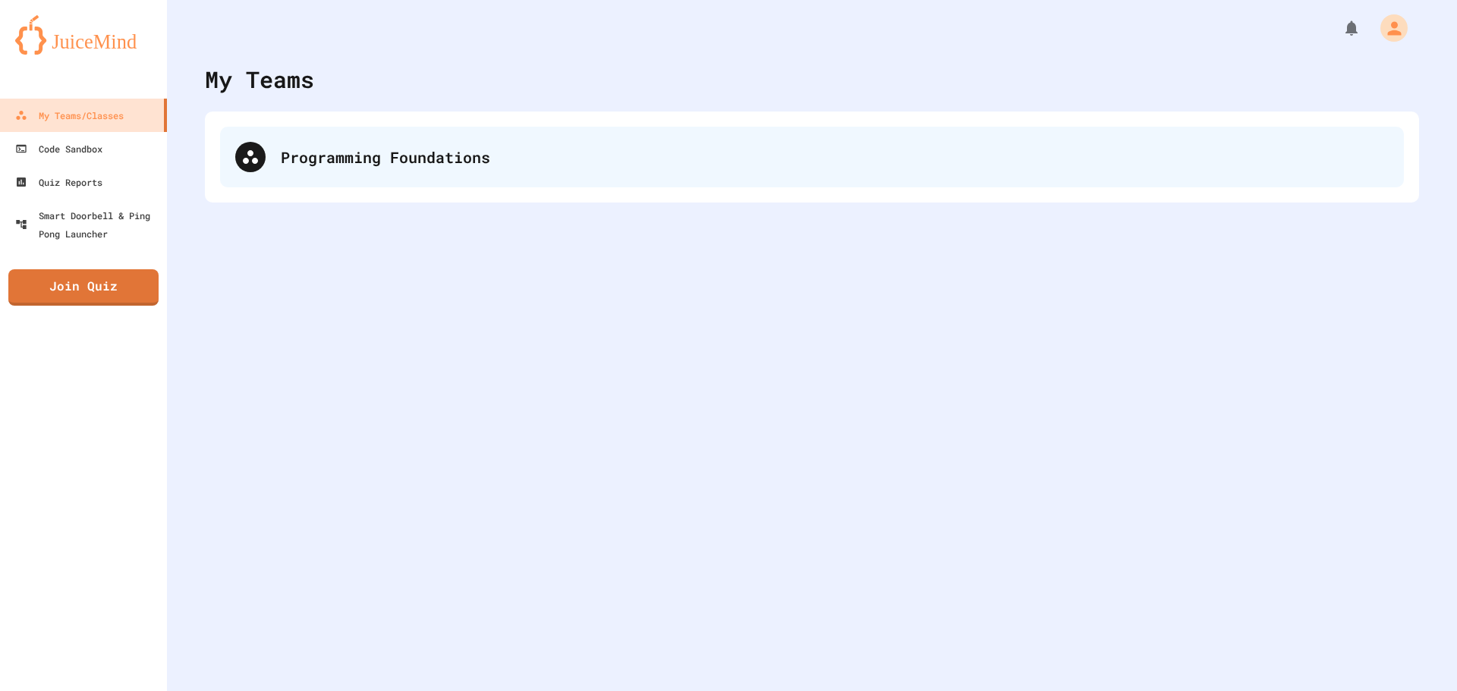 The height and width of the screenshot is (691, 1457). I want to click on a: Join Quiz, so click(83, 288).